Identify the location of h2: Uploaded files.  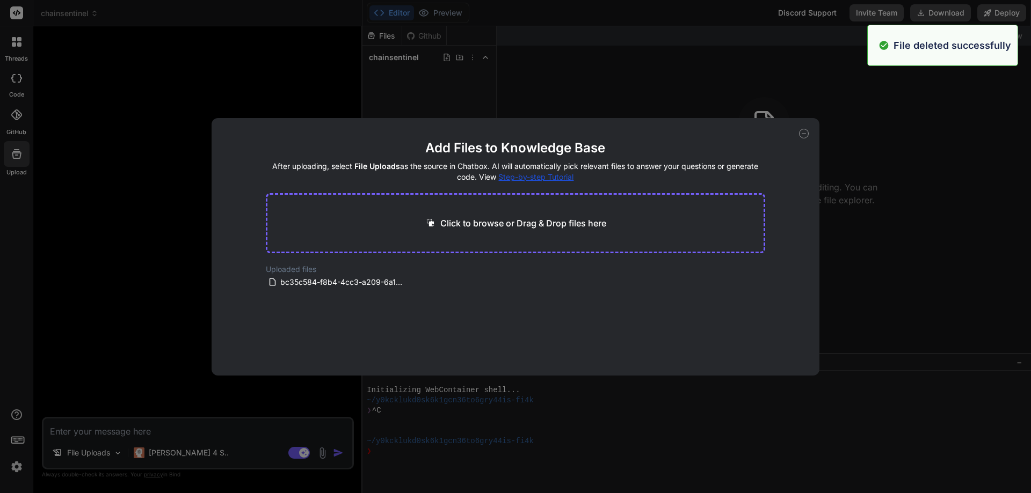
(515, 270).